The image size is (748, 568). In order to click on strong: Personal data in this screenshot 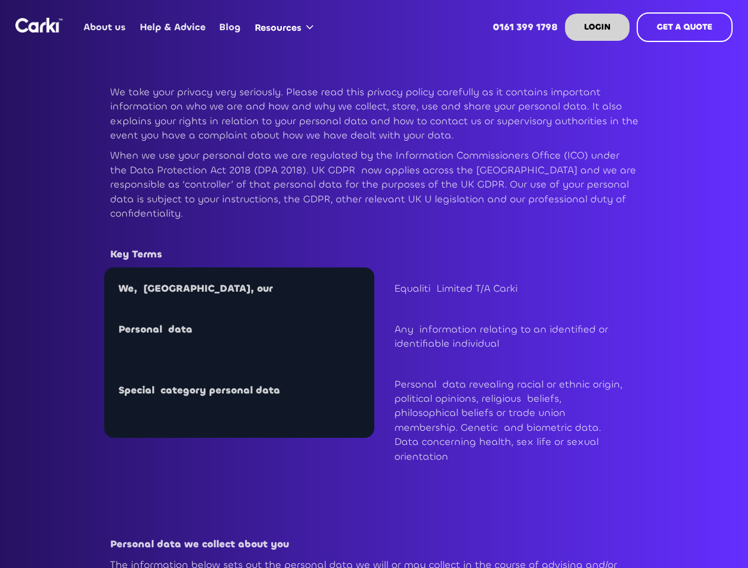, I will do `click(155, 330)`.